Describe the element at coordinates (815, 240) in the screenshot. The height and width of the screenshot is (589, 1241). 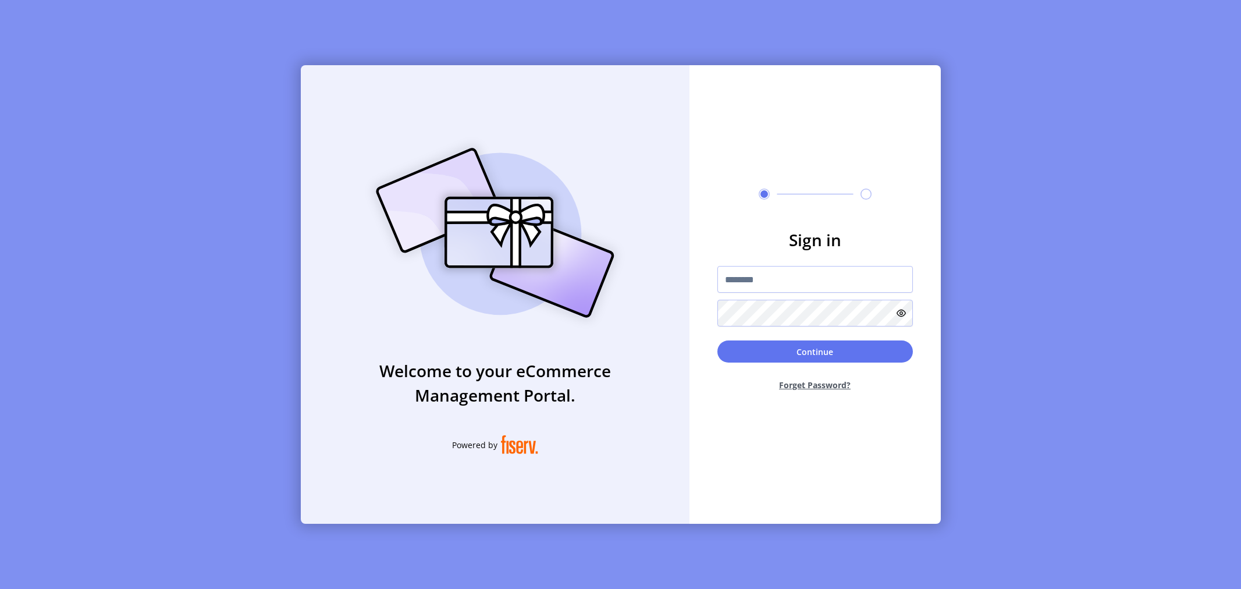
I see `h3: Sign in` at that location.